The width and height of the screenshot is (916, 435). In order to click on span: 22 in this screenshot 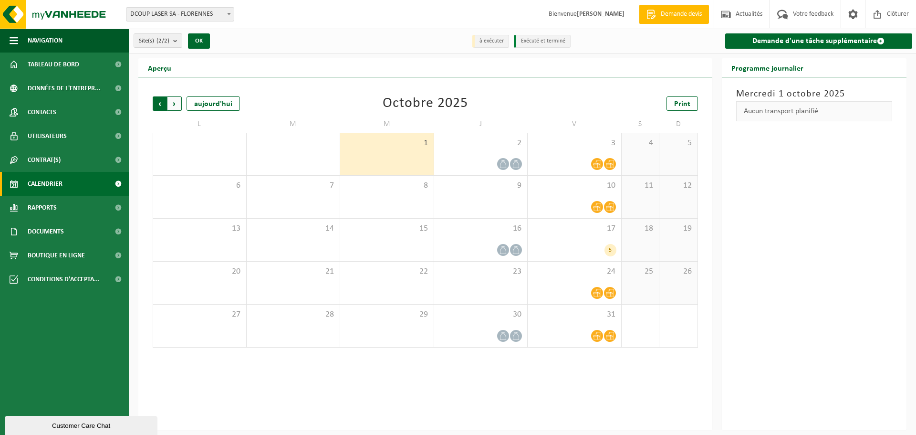, I will do `click(387, 272)`.